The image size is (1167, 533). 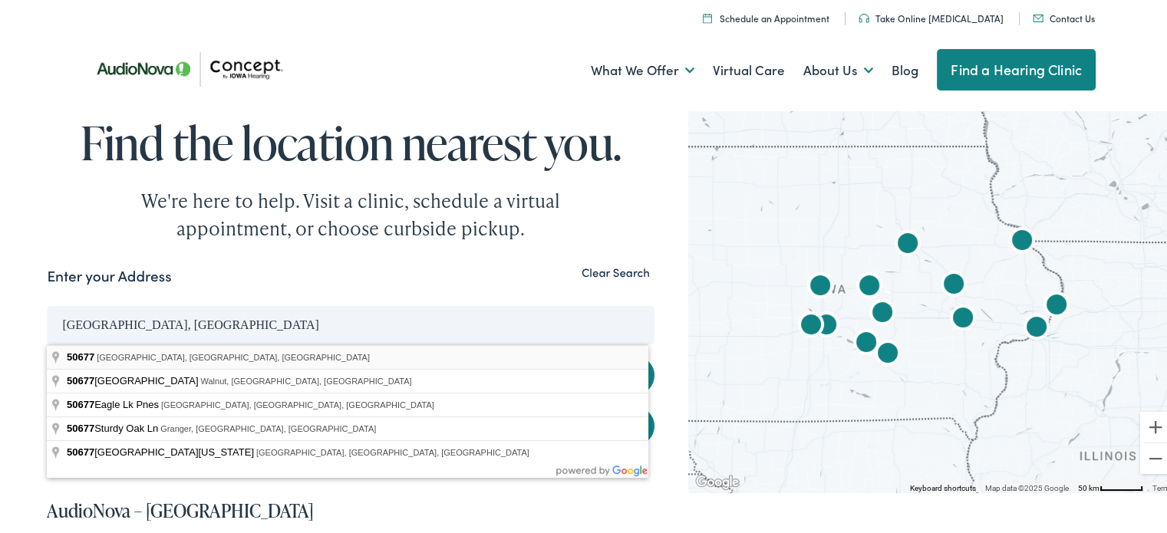 I want to click on span: 50 km, so click(x=1088, y=486).